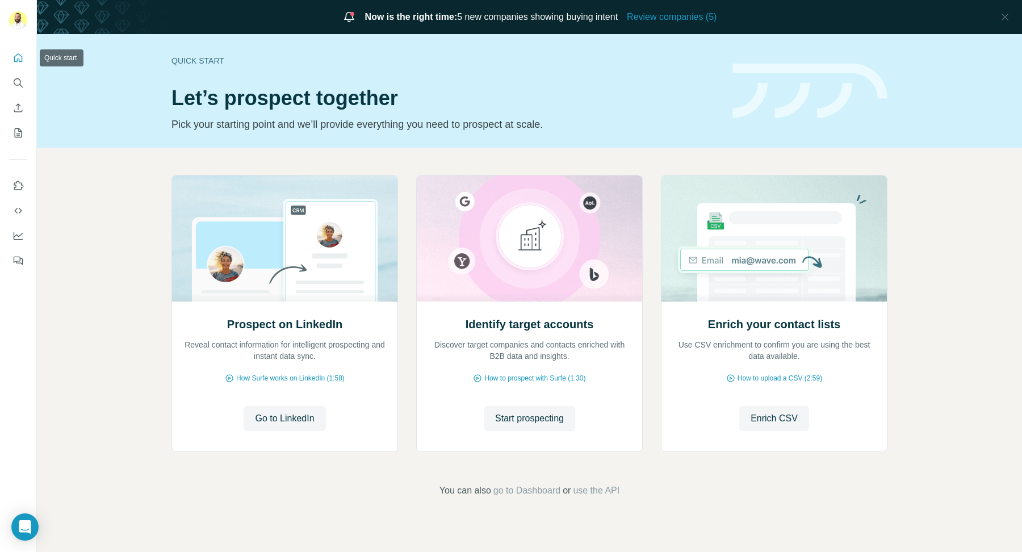  I want to click on button: Dashboard, so click(18, 236).